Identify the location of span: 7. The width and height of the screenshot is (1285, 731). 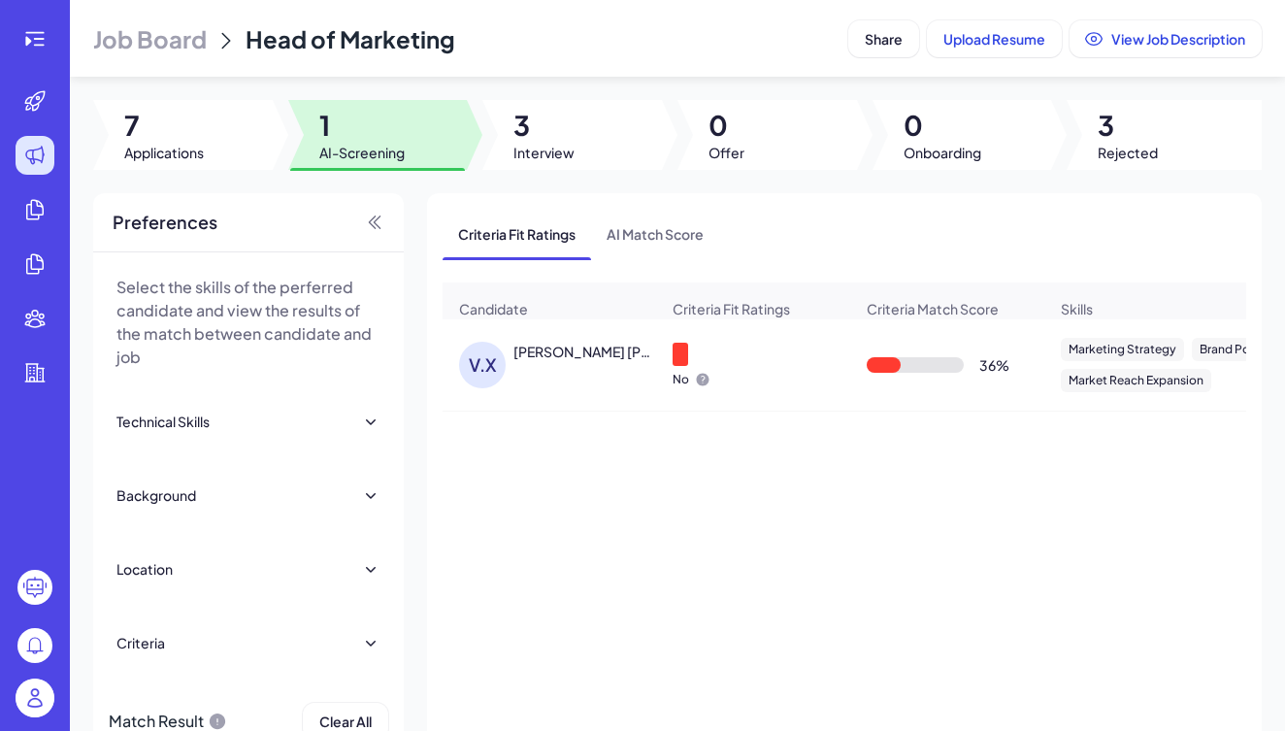
(164, 125).